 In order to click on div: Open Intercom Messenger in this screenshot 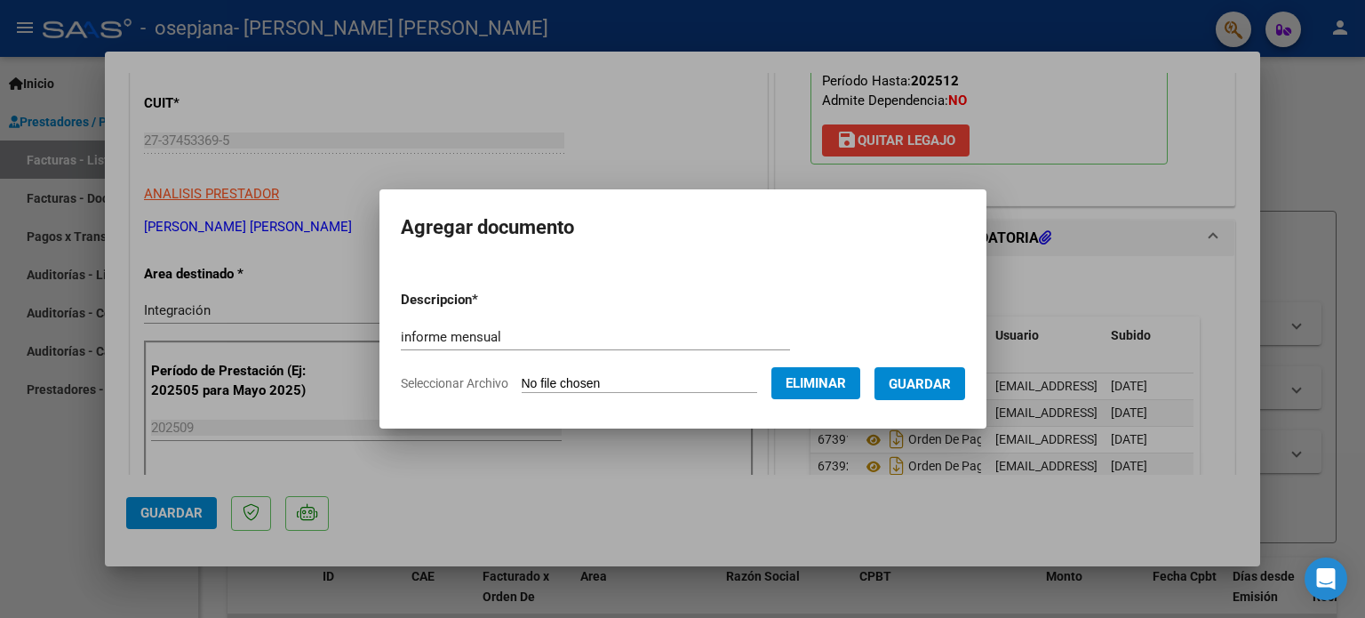, I will do `click(1326, 579)`.